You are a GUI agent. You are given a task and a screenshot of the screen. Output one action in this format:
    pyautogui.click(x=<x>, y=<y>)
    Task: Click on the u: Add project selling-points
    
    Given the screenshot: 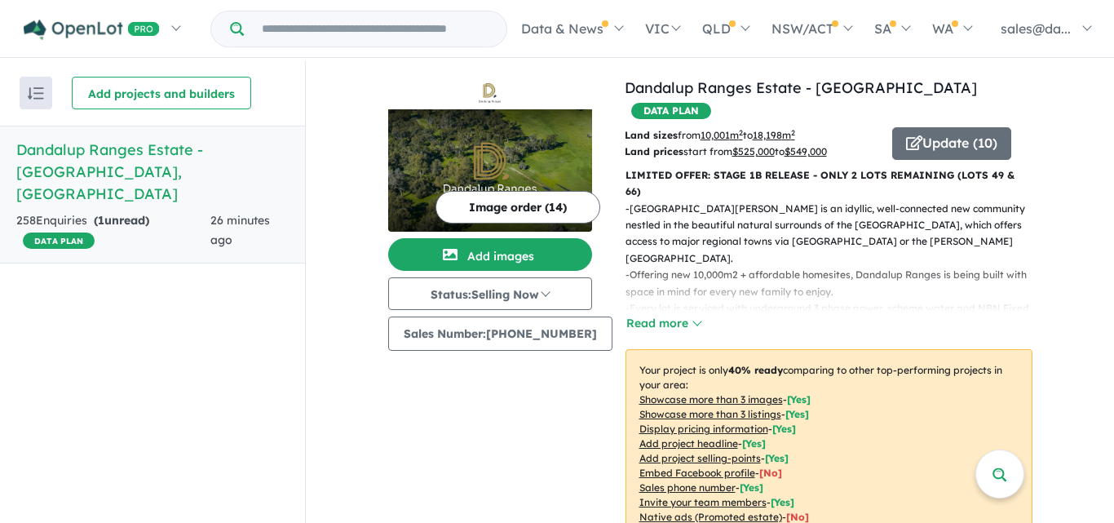 What is the action you would take?
    pyautogui.click(x=700, y=458)
    